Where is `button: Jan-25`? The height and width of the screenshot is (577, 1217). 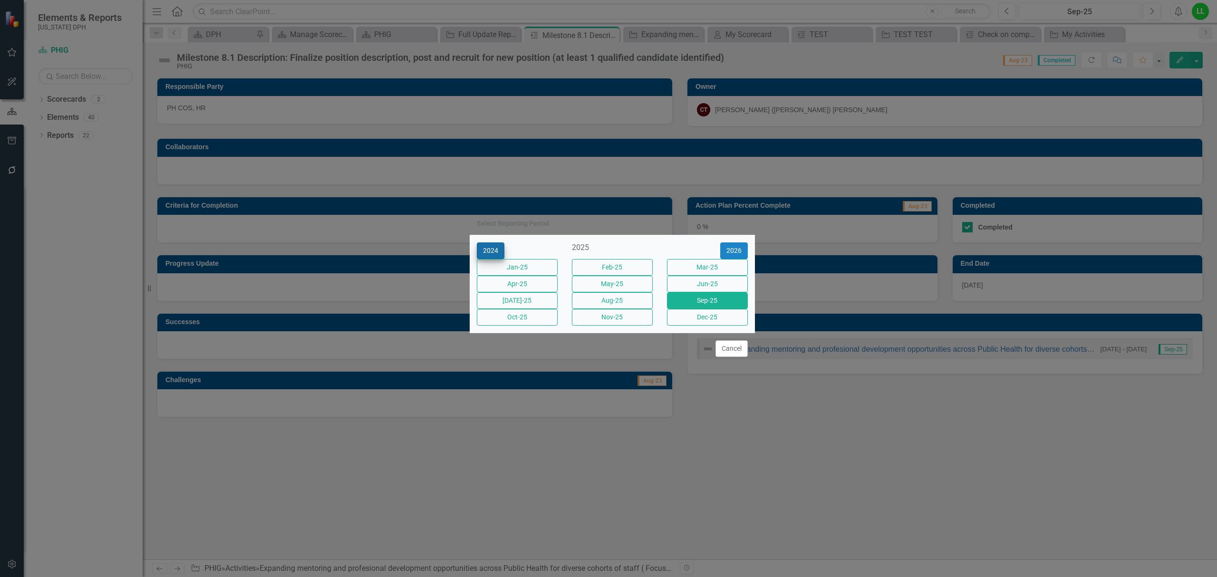
button: Jan-25 is located at coordinates (517, 267).